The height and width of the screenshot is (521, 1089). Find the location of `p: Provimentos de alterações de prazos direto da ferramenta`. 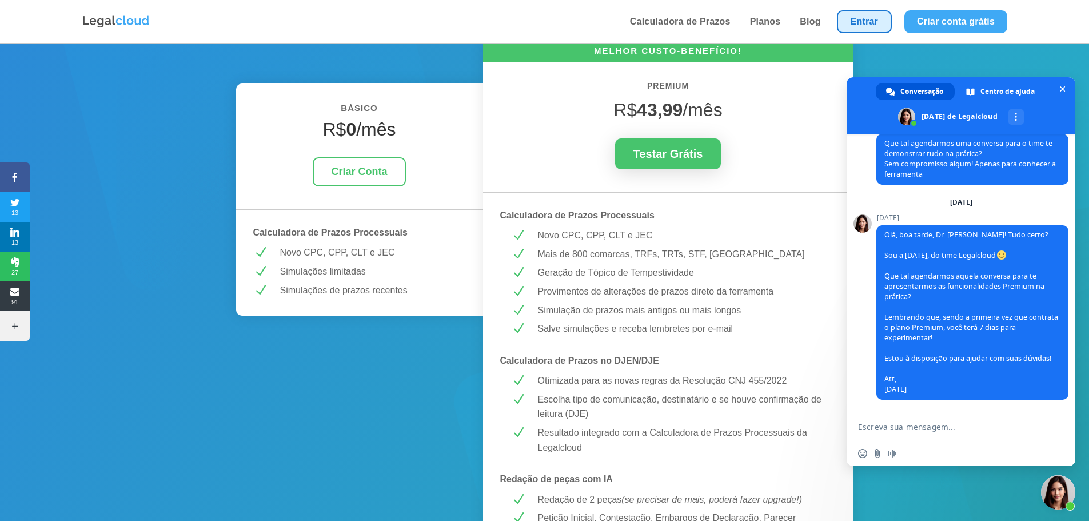

p: Provimentos de alterações de prazos direto da ferramenta is located at coordinates (681, 291).